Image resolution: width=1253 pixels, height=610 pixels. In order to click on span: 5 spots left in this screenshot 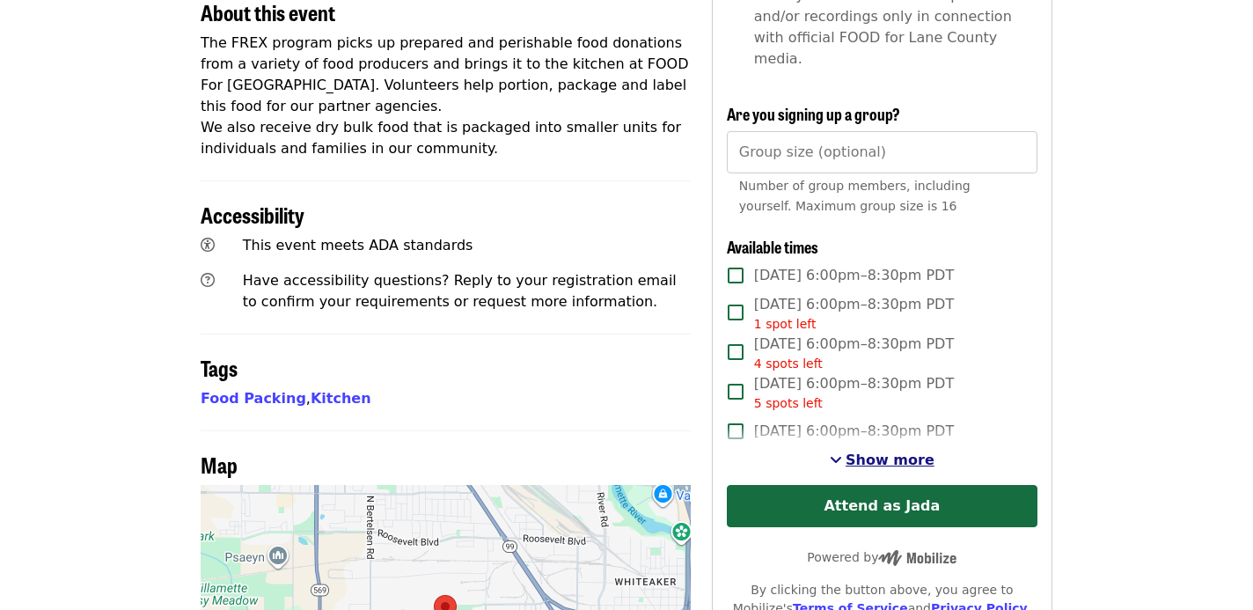, I will do `click(788, 403)`.